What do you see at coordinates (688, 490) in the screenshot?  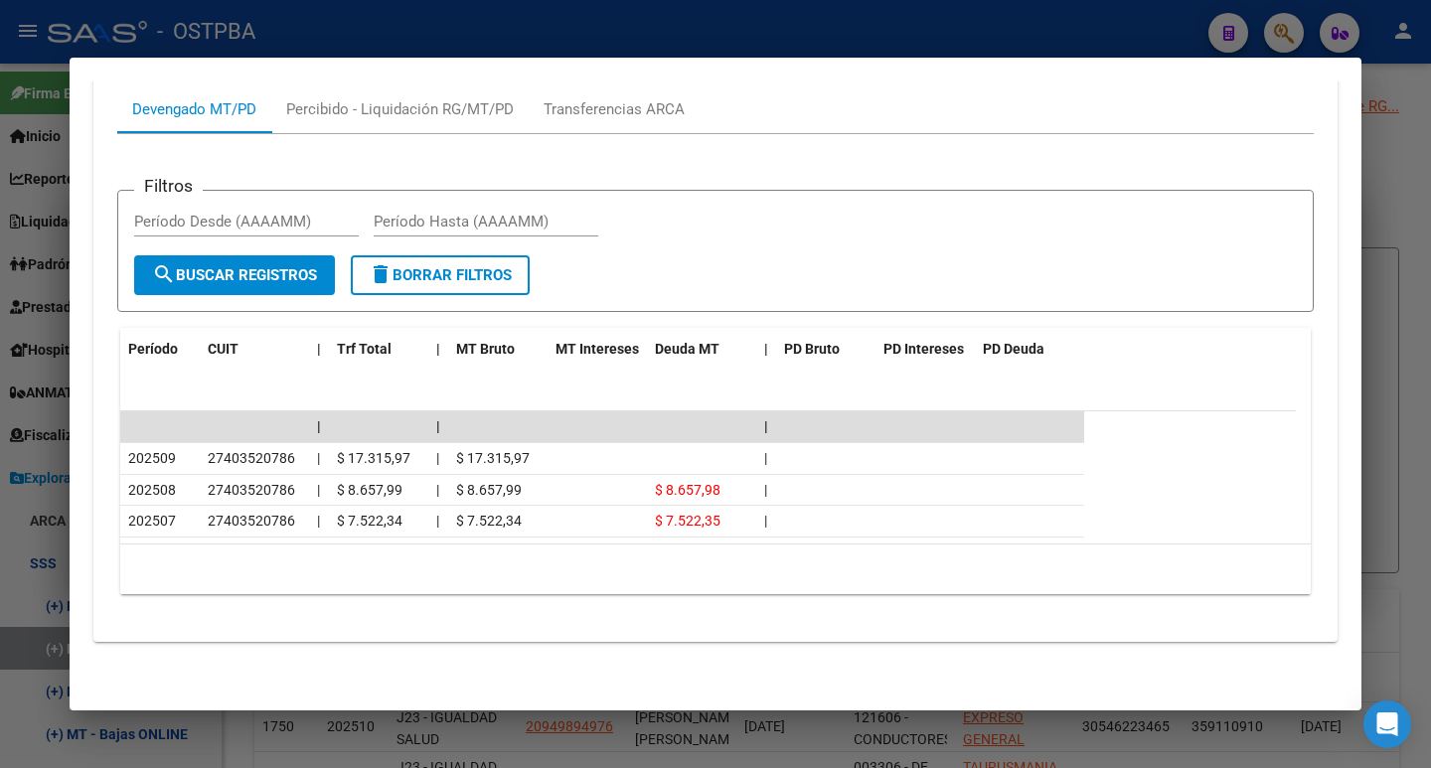 I see `span: $ 8.657,98` at bounding box center [688, 490].